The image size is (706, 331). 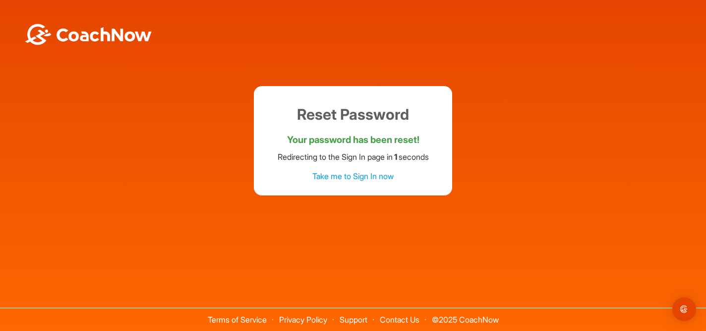 What do you see at coordinates (353, 114) in the screenshot?
I see `h1: Reset Password` at bounding box center [353, 114].